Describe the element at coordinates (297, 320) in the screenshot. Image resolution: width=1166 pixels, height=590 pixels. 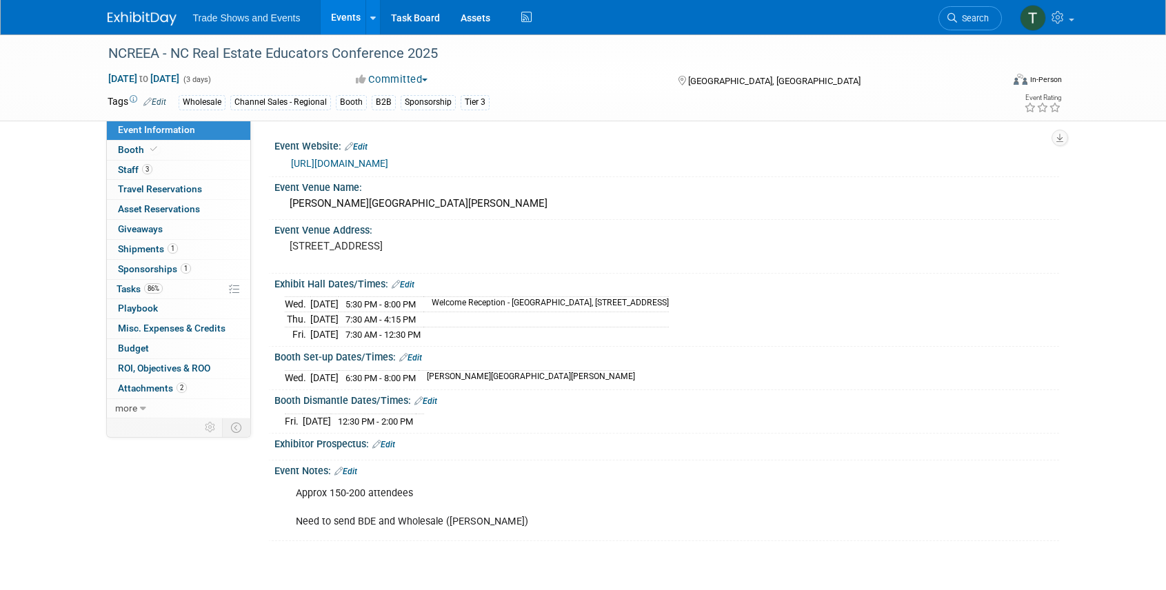
I see `td: Thu.` at that location.